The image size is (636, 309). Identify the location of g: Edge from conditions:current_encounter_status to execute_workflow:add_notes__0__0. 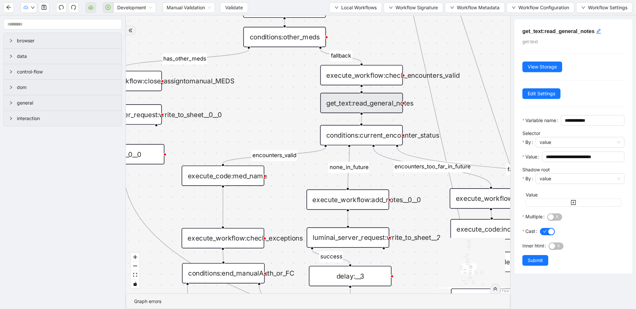
(348, 168).